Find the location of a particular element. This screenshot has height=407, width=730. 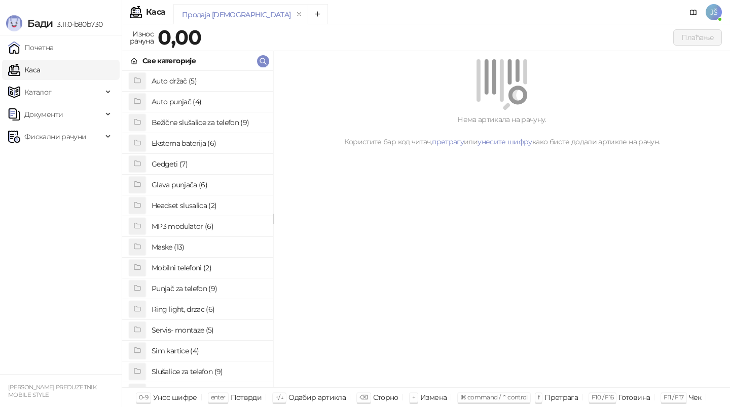

h4: Sim kartice (4) is located at coordinates (208, 351).